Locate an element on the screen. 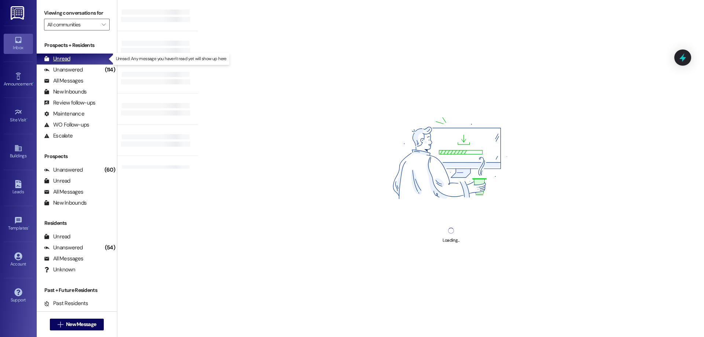 Image resolution: width=704 pixels, height=337 pixels. div: WO Follow-ups is located at coordinates (66, 125).